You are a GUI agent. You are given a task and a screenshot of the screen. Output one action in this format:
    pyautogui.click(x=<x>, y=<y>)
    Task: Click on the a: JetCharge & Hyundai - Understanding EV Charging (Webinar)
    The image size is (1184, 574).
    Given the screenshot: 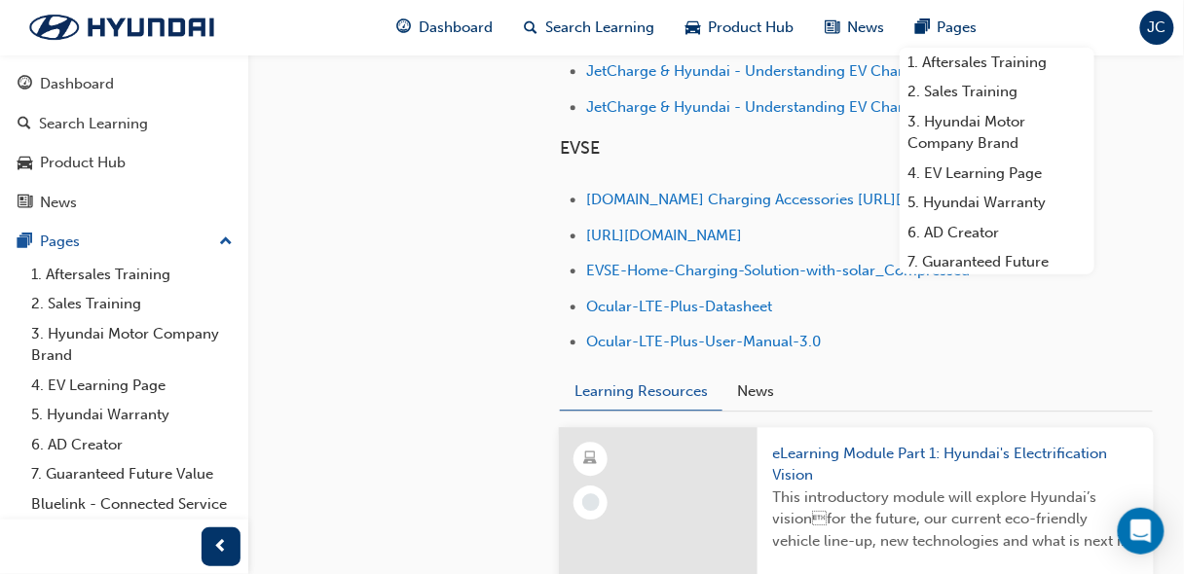 What is the action you would take?
    pyautogui.click(x=795, y=71)
    